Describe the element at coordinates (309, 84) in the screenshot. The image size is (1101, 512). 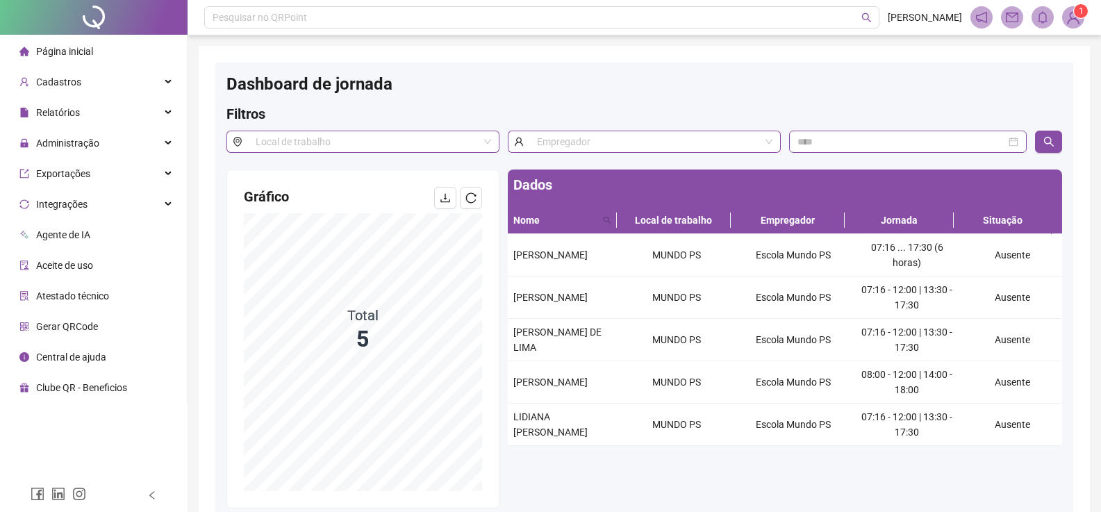
I see `span: Dashboard de jornada` at that location.